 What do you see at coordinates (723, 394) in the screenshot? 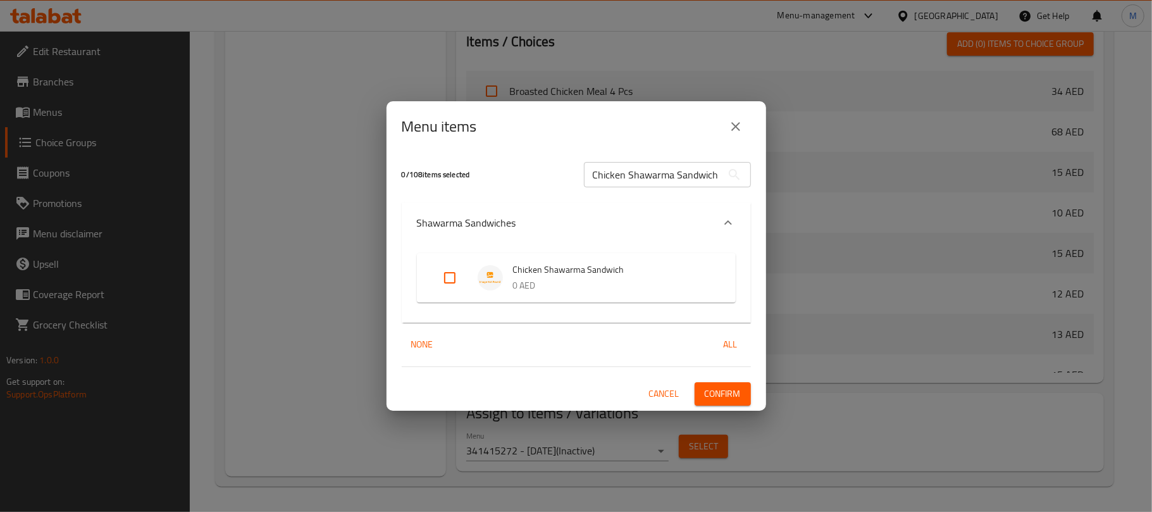
I see `span: Confirm` at bounding box center [723, 394].